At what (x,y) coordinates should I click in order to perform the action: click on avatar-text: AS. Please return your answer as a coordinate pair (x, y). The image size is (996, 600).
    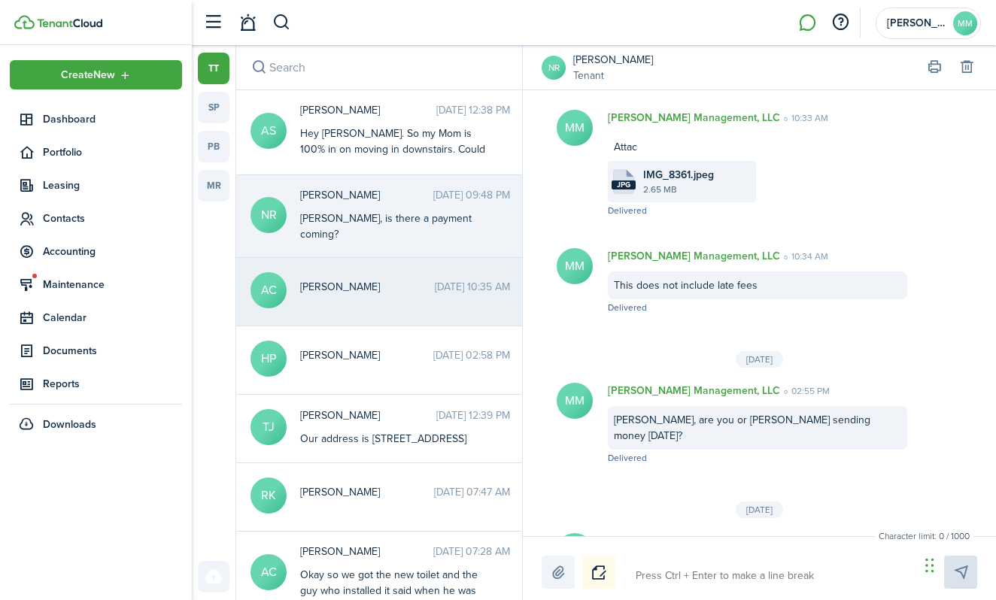
    Looking at the image, I should click on (269, 131).